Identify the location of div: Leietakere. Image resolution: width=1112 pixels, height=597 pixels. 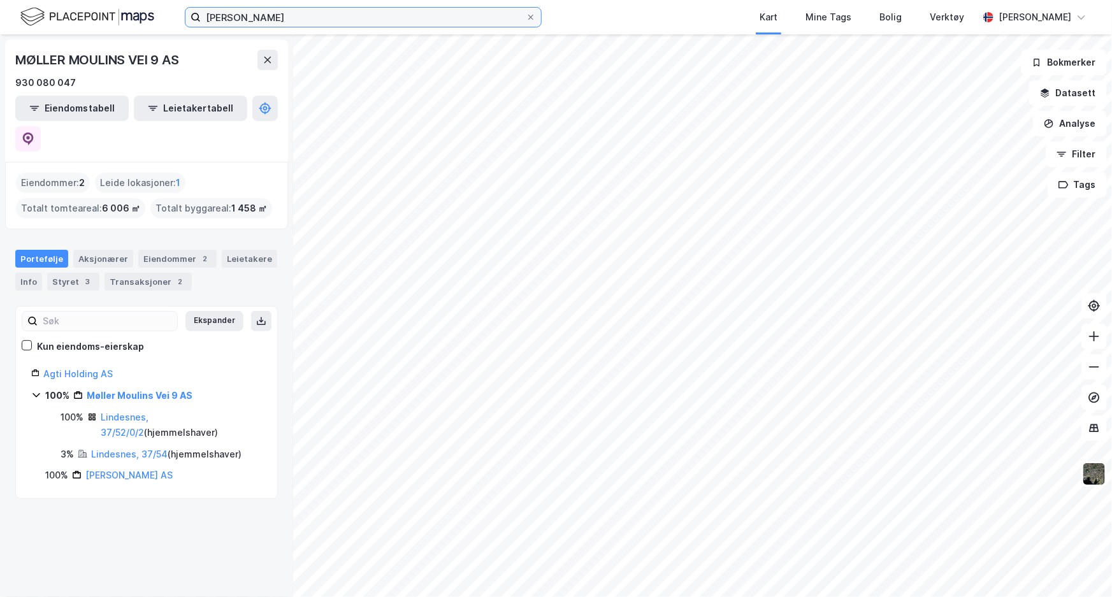
(249, 259).